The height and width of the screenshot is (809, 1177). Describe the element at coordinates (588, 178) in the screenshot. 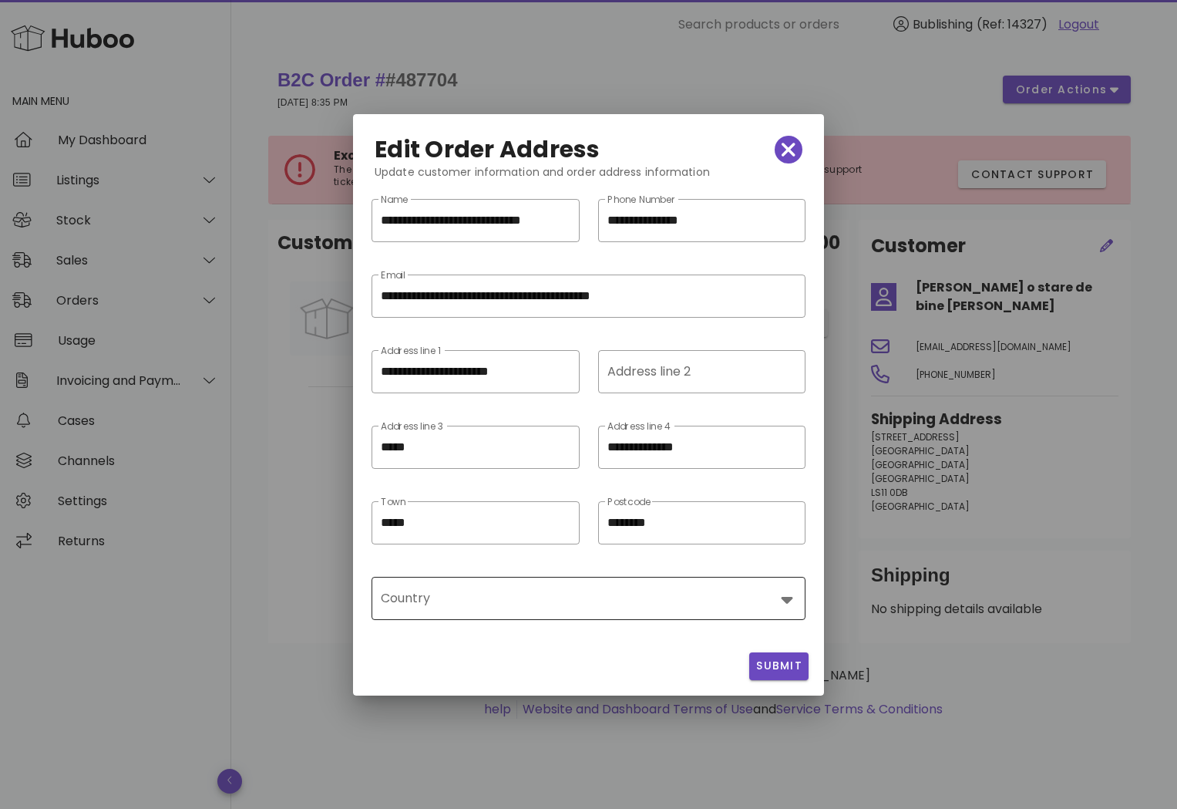

I see `div: Update customer information and order address information` at that location.